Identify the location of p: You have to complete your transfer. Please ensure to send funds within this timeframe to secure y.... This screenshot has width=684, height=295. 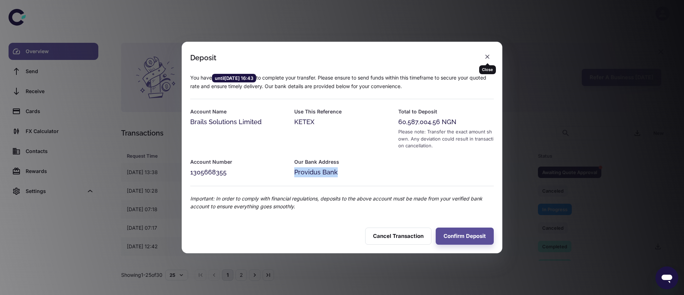
(342, 82).